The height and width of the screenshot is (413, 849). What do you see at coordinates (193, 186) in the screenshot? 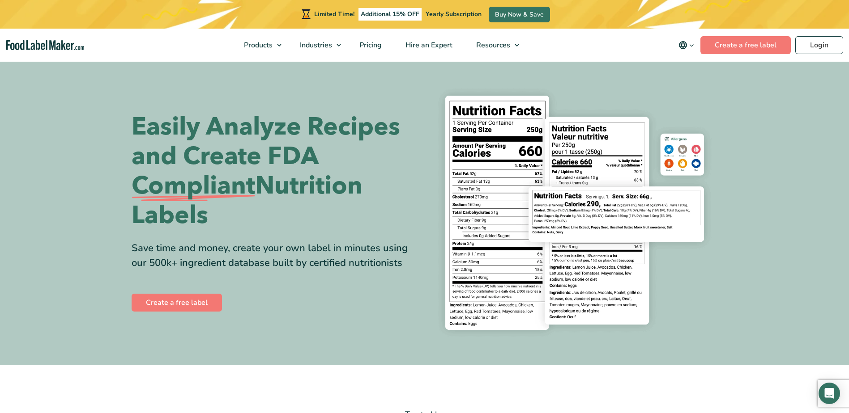
I see `span: Compliant` at bounding box center [193, 186].